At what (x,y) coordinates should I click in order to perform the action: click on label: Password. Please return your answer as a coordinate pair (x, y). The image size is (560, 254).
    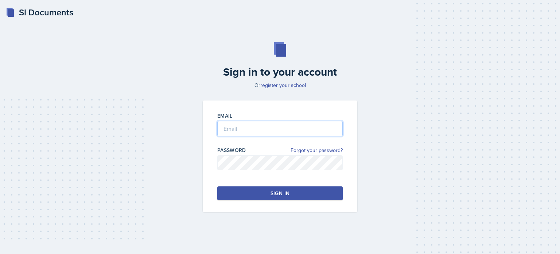
    Looking at the image, I should click on (232, 150).